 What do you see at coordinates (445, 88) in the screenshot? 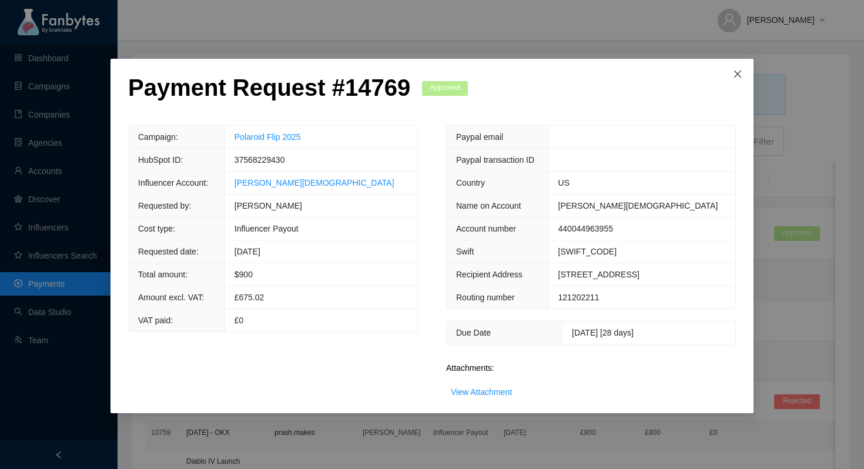
I see `span: Approved` at bounding box center [445, 88].